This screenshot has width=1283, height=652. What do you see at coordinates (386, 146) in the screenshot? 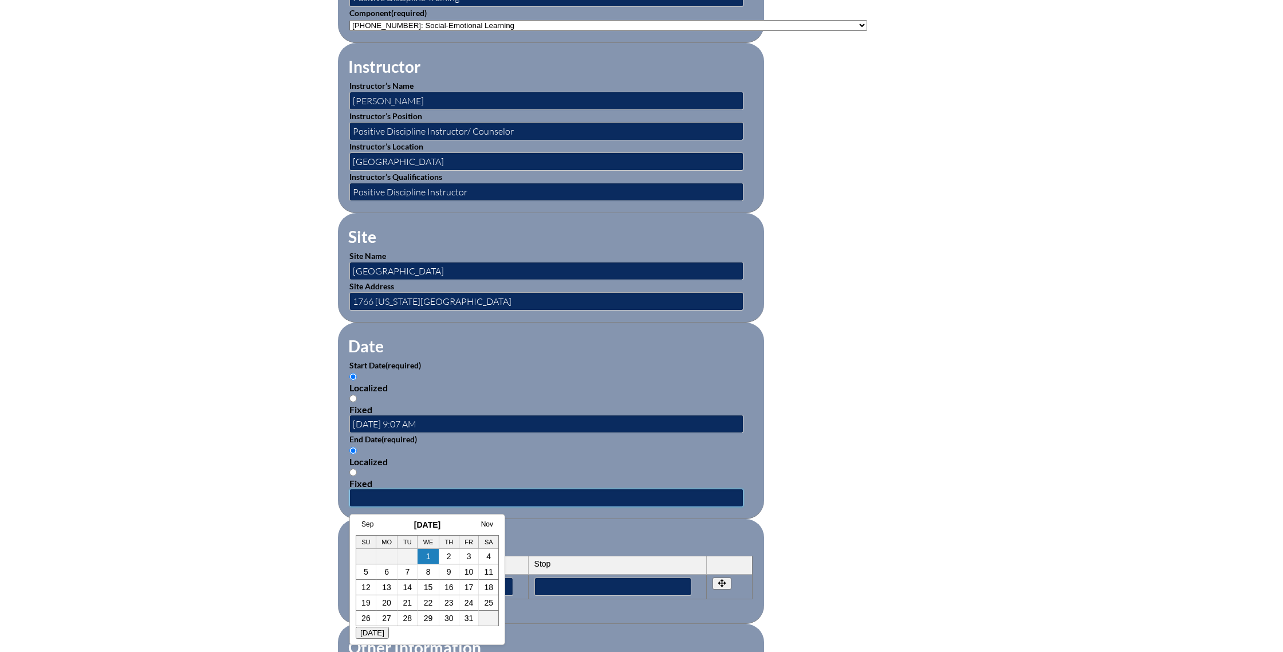
I see `label: Instructor’s Location` at bounding box center [386, 146].